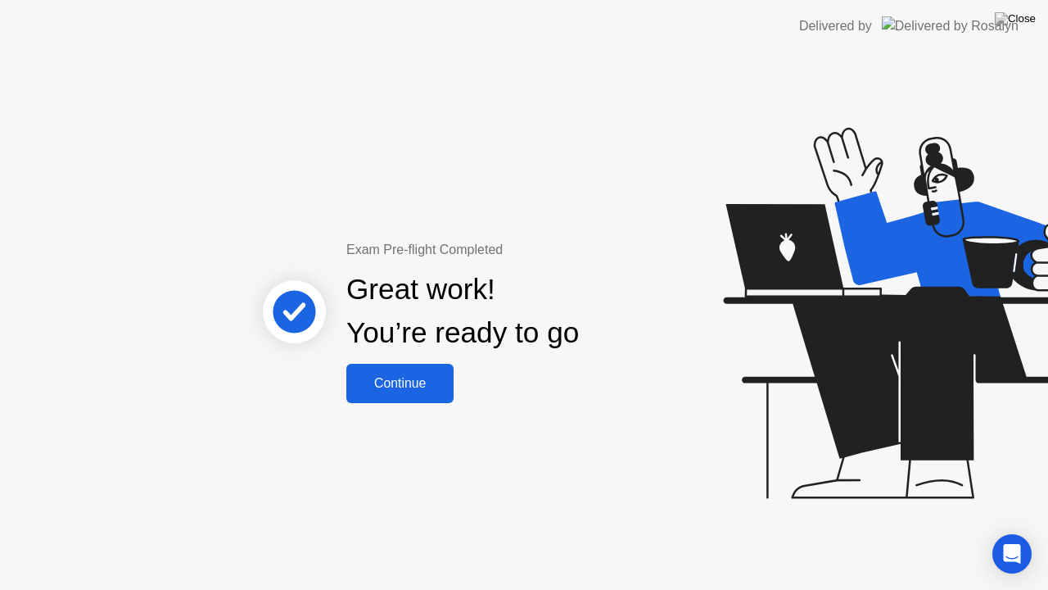 The image size is (1048, 590). What do you see at coordinates (463, 311) in the screenshot?
I see `div: Great work! You’re ready to go` at bounding box center [463, 311].